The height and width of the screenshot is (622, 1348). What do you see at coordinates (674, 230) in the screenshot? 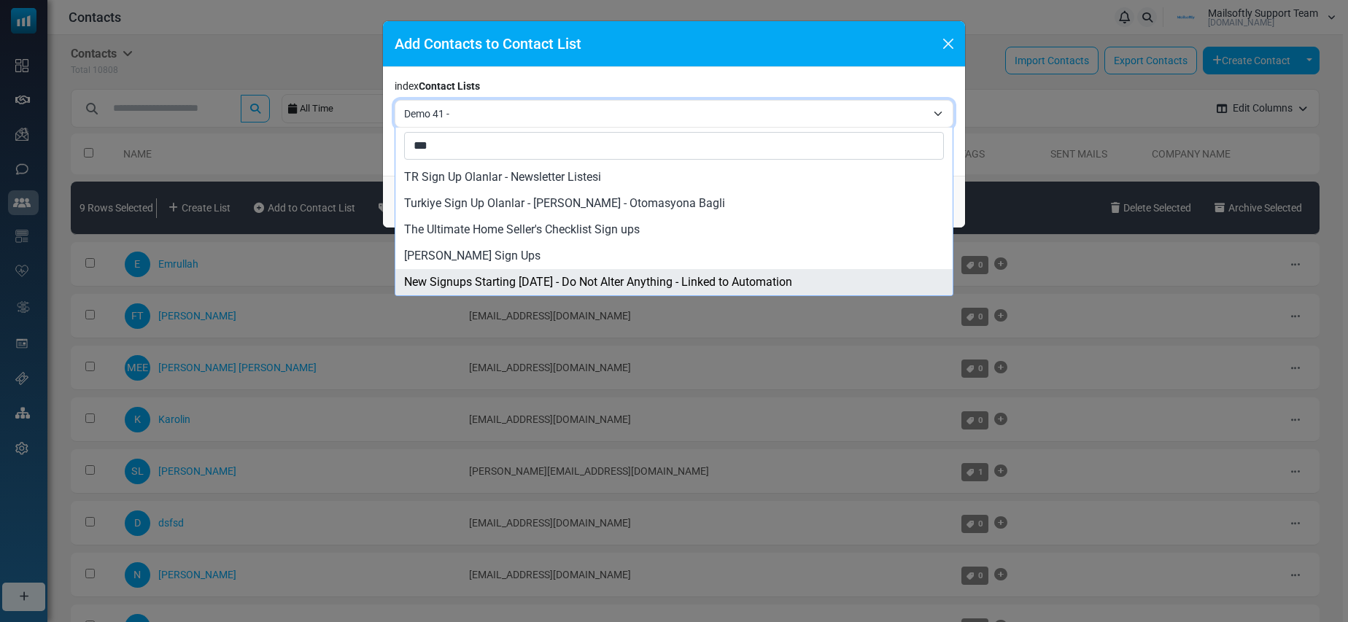
I see `li: The Ultimate Home Seller's Checklist Sign ups` at bounding box center [674, 230].